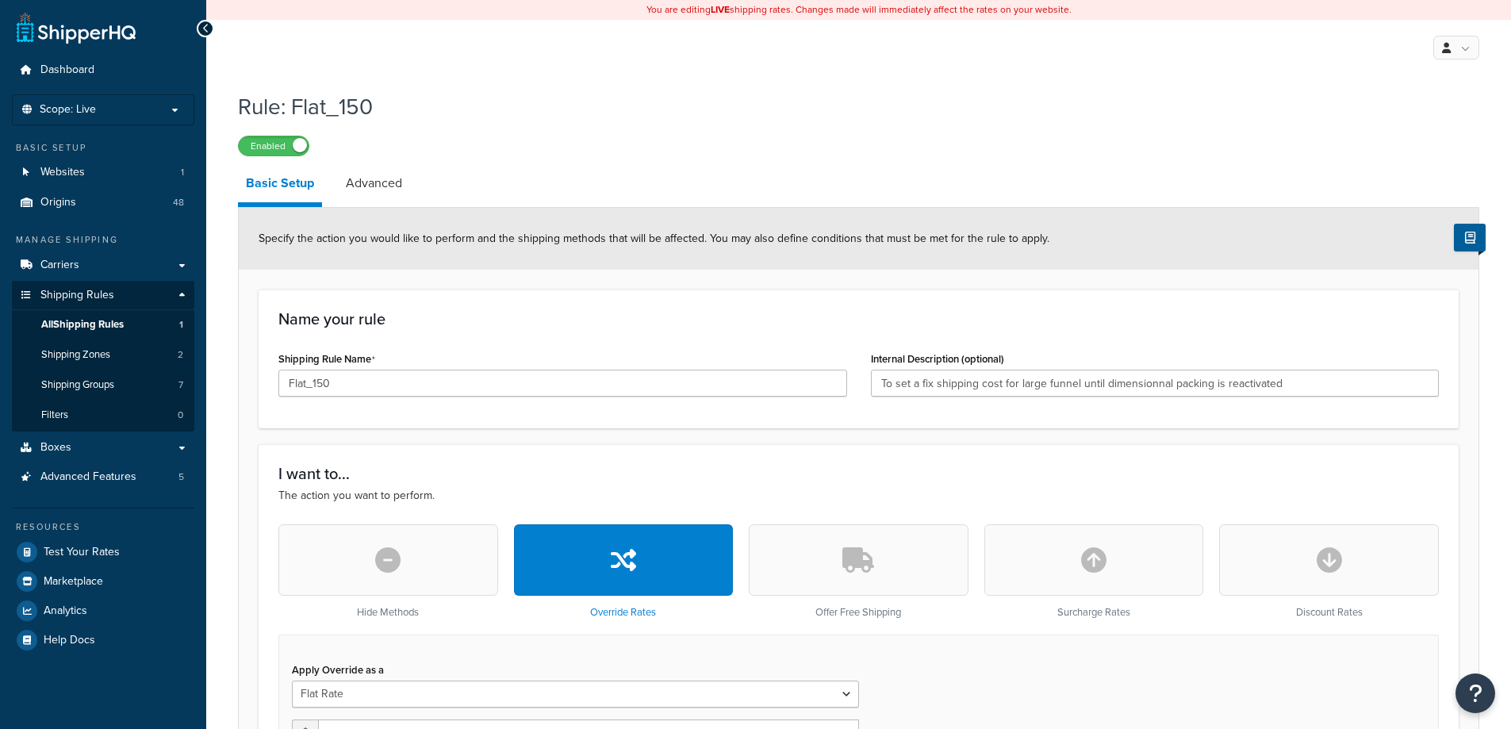  I want to click on a: Websites1, so click(103, 172).